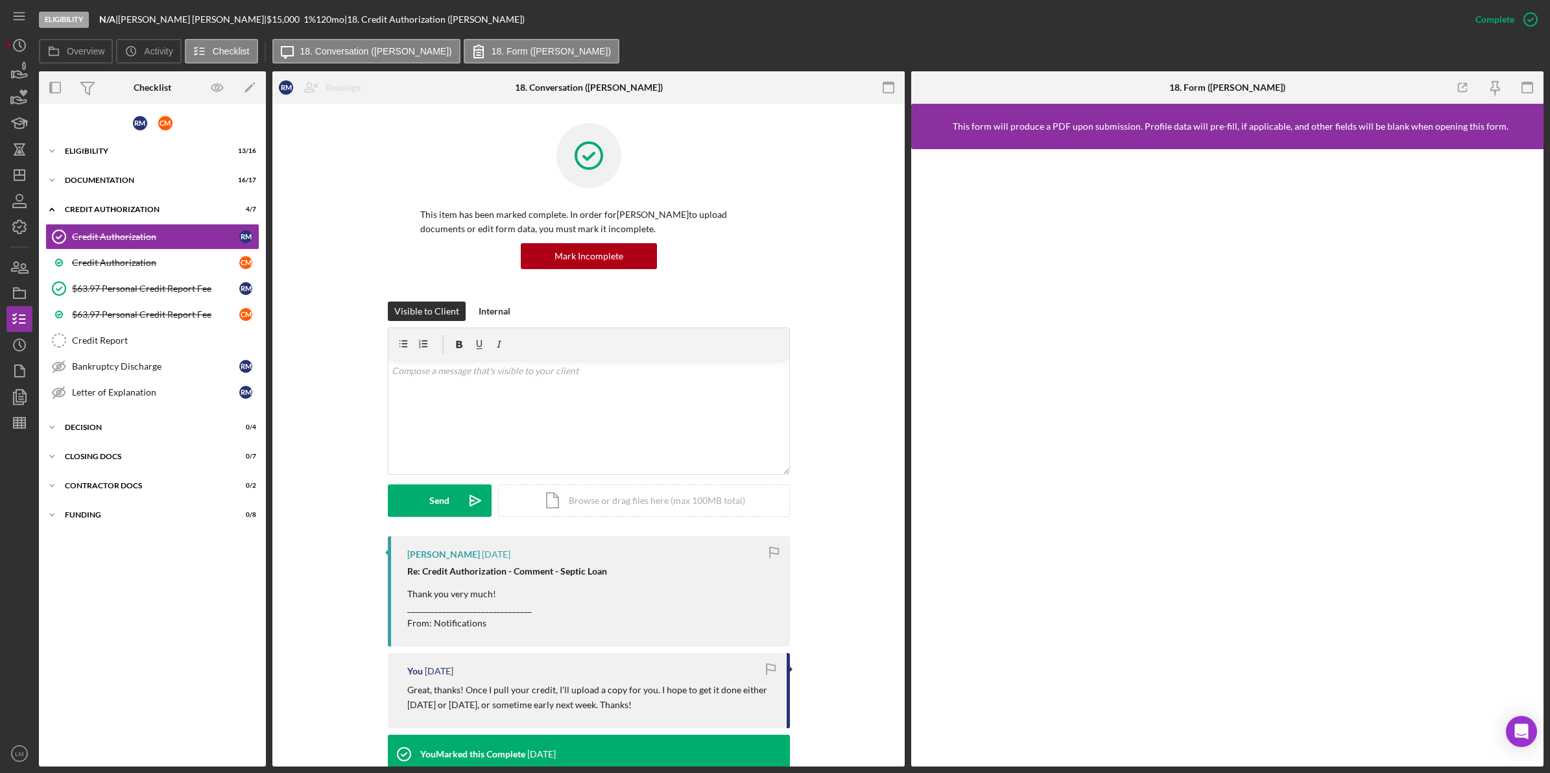  I want to click on div: Credit Report, so click(165, 341).